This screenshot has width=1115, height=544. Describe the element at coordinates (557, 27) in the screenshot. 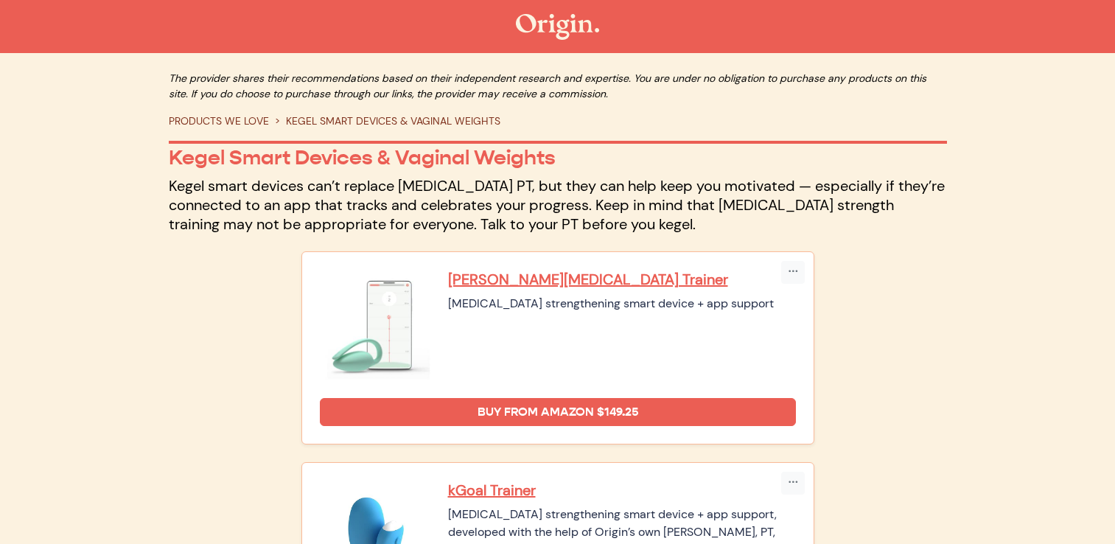

I see `img: The Origin Shop` at that location.